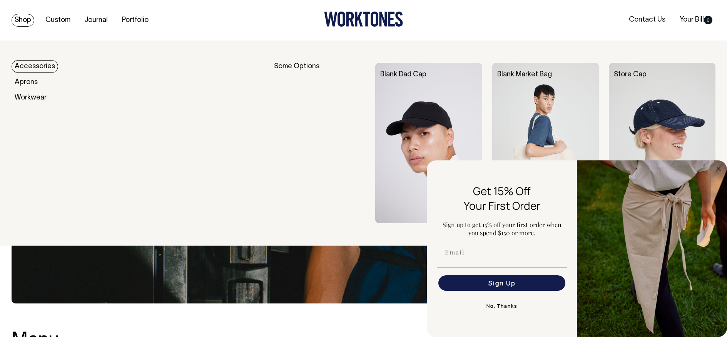  I want to click on a: Your Bill0, so click(696, 20).